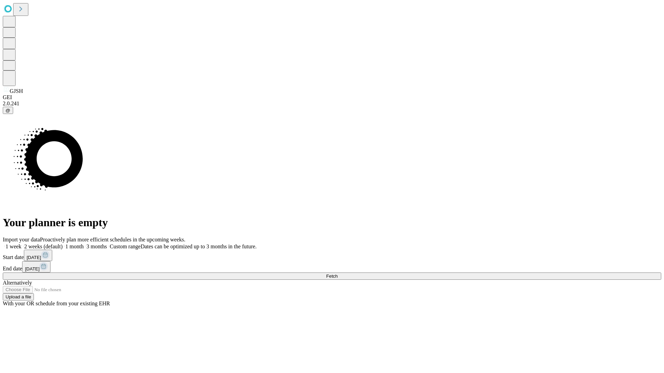  What do you see at coordinates (332, 267) in the screenshot?
I see `div: End date` at bounding box center [332, 267].